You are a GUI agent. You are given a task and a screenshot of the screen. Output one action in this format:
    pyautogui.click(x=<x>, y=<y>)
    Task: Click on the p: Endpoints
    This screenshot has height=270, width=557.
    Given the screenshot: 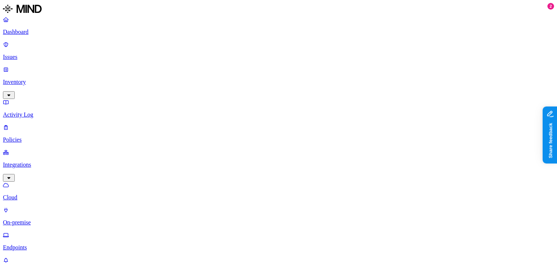 What is the action you would take?
    pyautogui.click(x=278, y=248)
    